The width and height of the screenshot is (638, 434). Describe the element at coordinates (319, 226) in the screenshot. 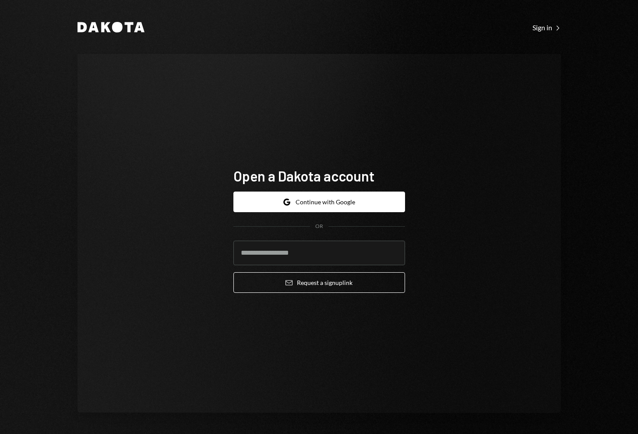

I see `div: OR` at that location.